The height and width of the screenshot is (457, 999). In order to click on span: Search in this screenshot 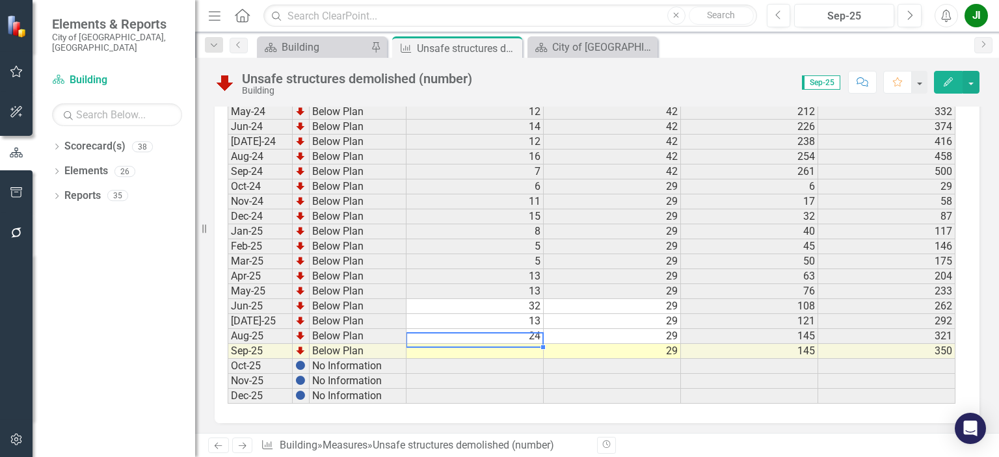, I will do `click(720, 15)`.